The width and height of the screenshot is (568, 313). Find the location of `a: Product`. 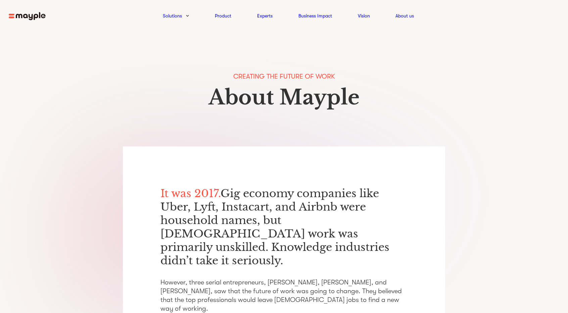

a: Product is located at coordinates (223, 16).